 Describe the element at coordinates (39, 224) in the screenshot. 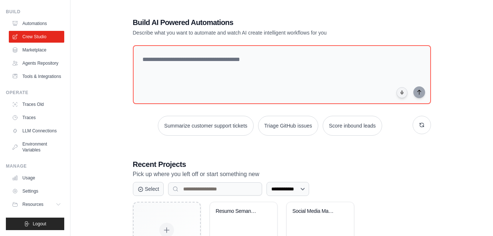

I see `span: Logout` at that location.